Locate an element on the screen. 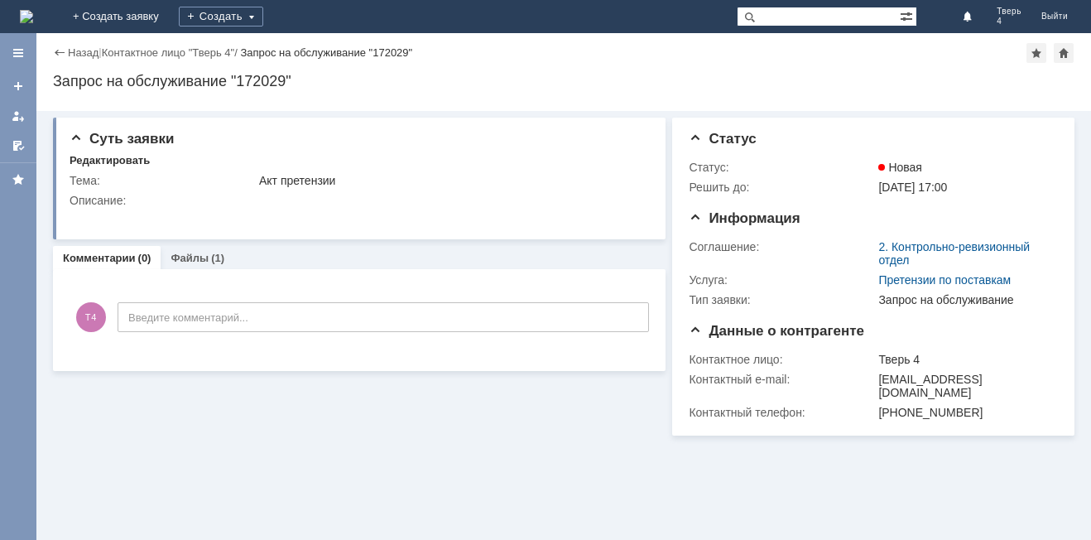 This screenshot has height=540, width=1091. div: Статус: is located at coordinates (782, 167).